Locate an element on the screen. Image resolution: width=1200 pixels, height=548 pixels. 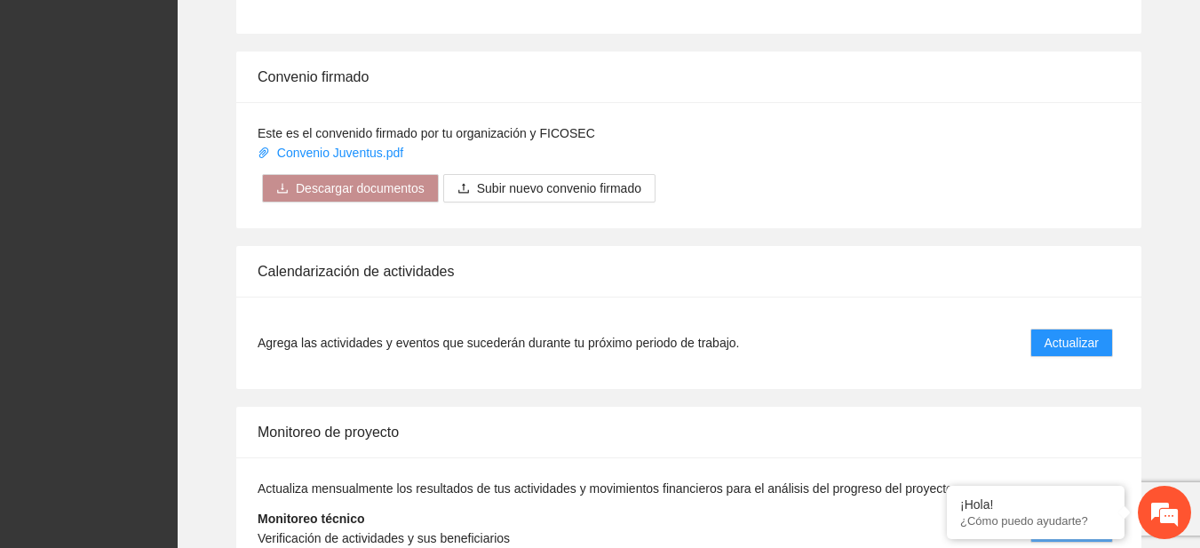
span: upload is located at coordinates (464, 189).